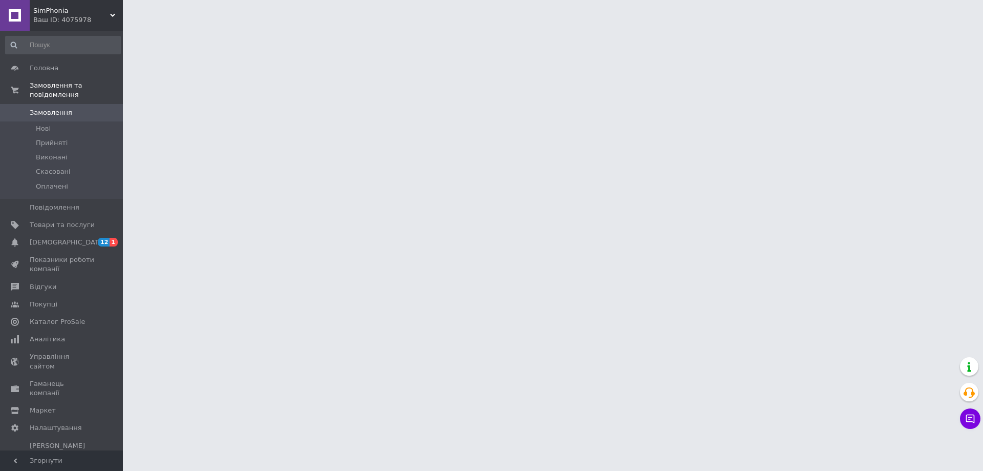  Describe the element at coordinates (62, 388) in the screenshot. I see `span: Гаманець компанії` at that location.